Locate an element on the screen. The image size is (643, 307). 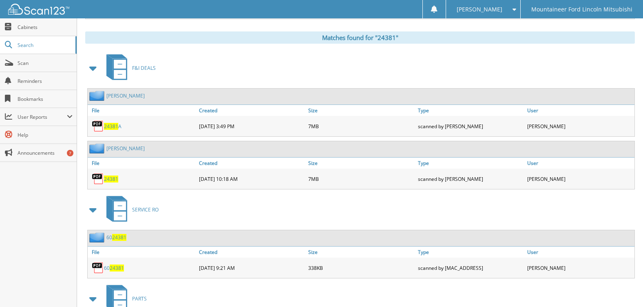
span: Cabinets is located at coordinates (45, 27).